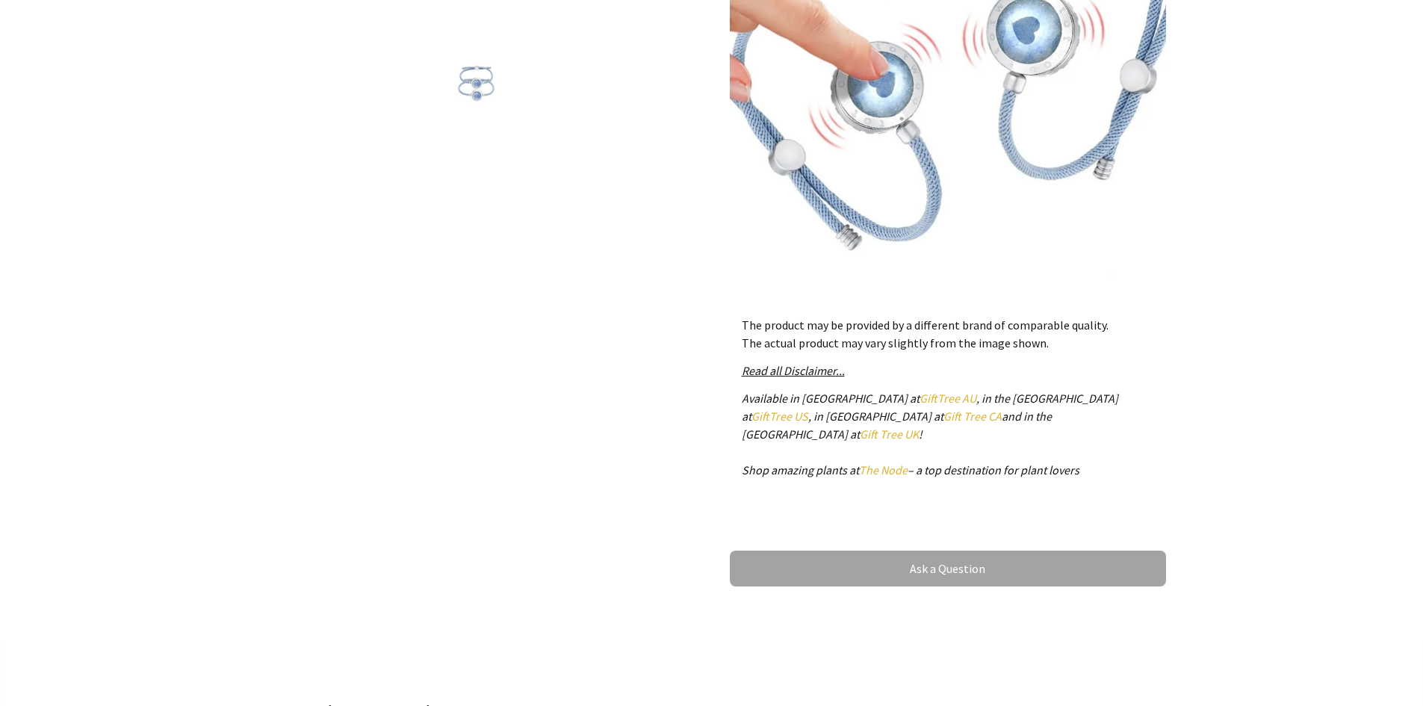  I want to click on p: The product may be provided by a different brand of comparable quality. The actual product may va..., so click(948, 334).